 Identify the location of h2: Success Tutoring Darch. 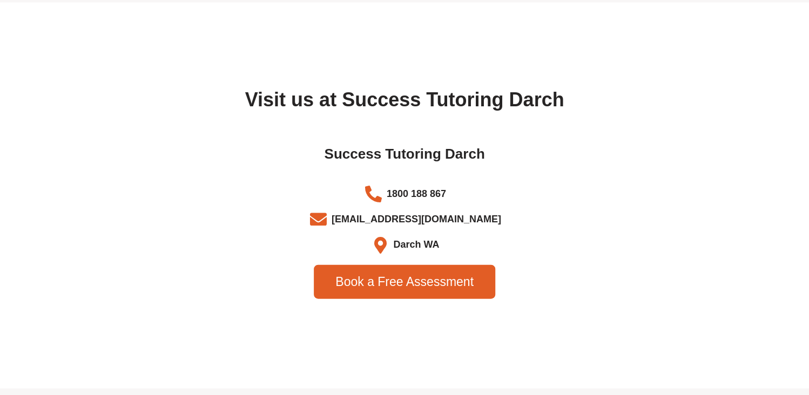
(404, 154).